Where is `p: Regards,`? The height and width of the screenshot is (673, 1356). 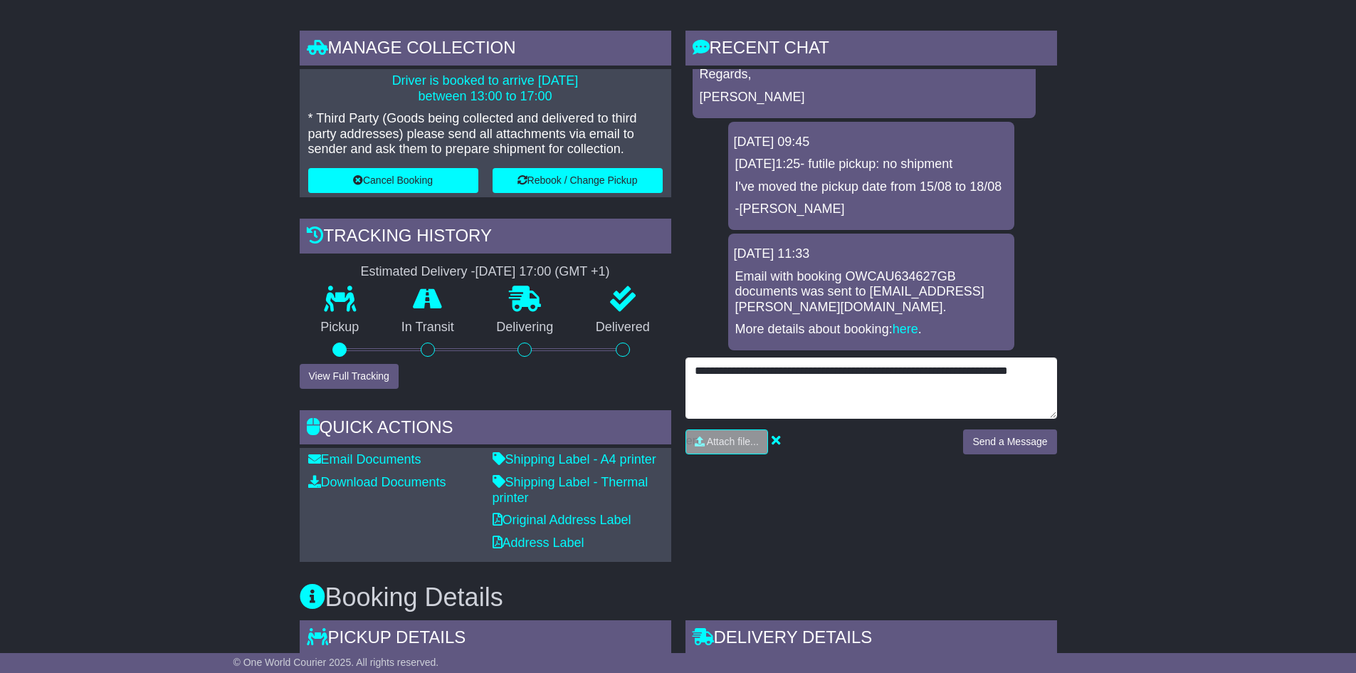 p: Regards, is located at coordinates (864, 75).